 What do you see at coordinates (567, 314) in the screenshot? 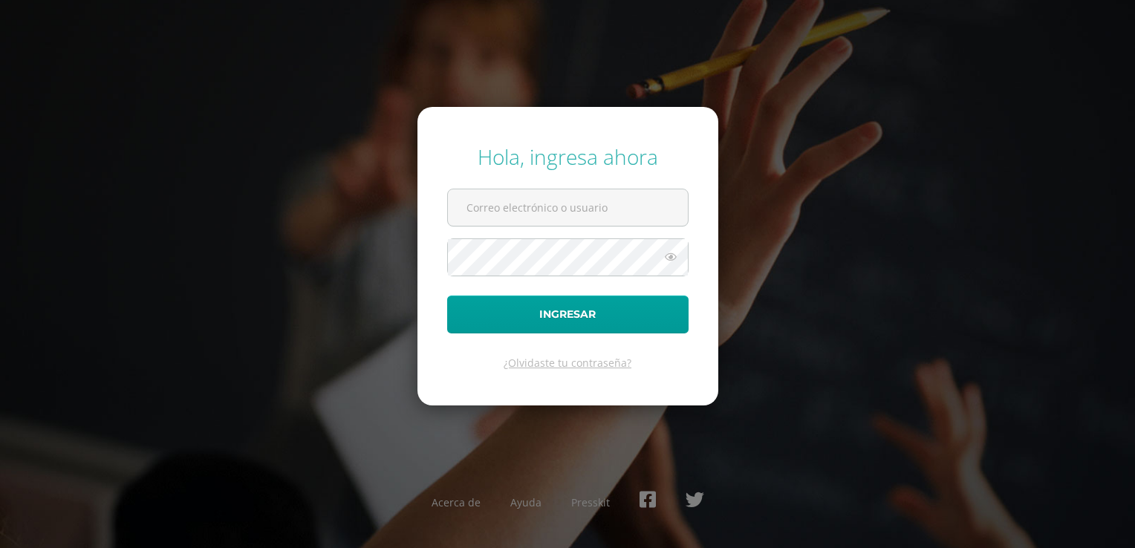
I see `button: Ingresar` at bounding box center [567, 314].